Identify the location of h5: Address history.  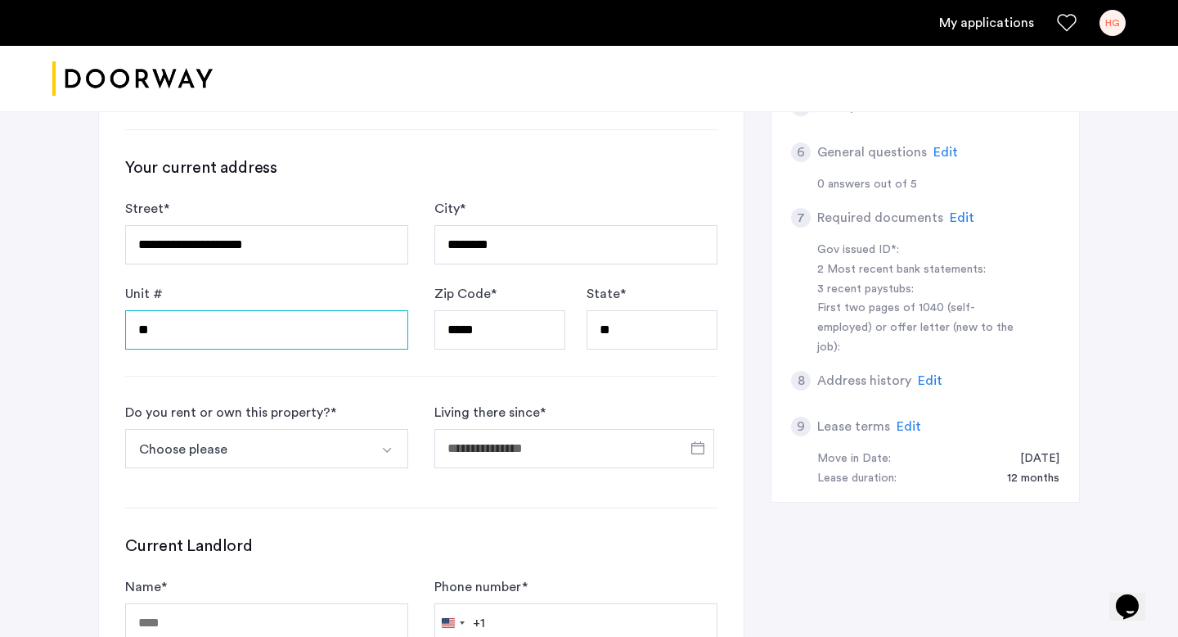
(864, 380).